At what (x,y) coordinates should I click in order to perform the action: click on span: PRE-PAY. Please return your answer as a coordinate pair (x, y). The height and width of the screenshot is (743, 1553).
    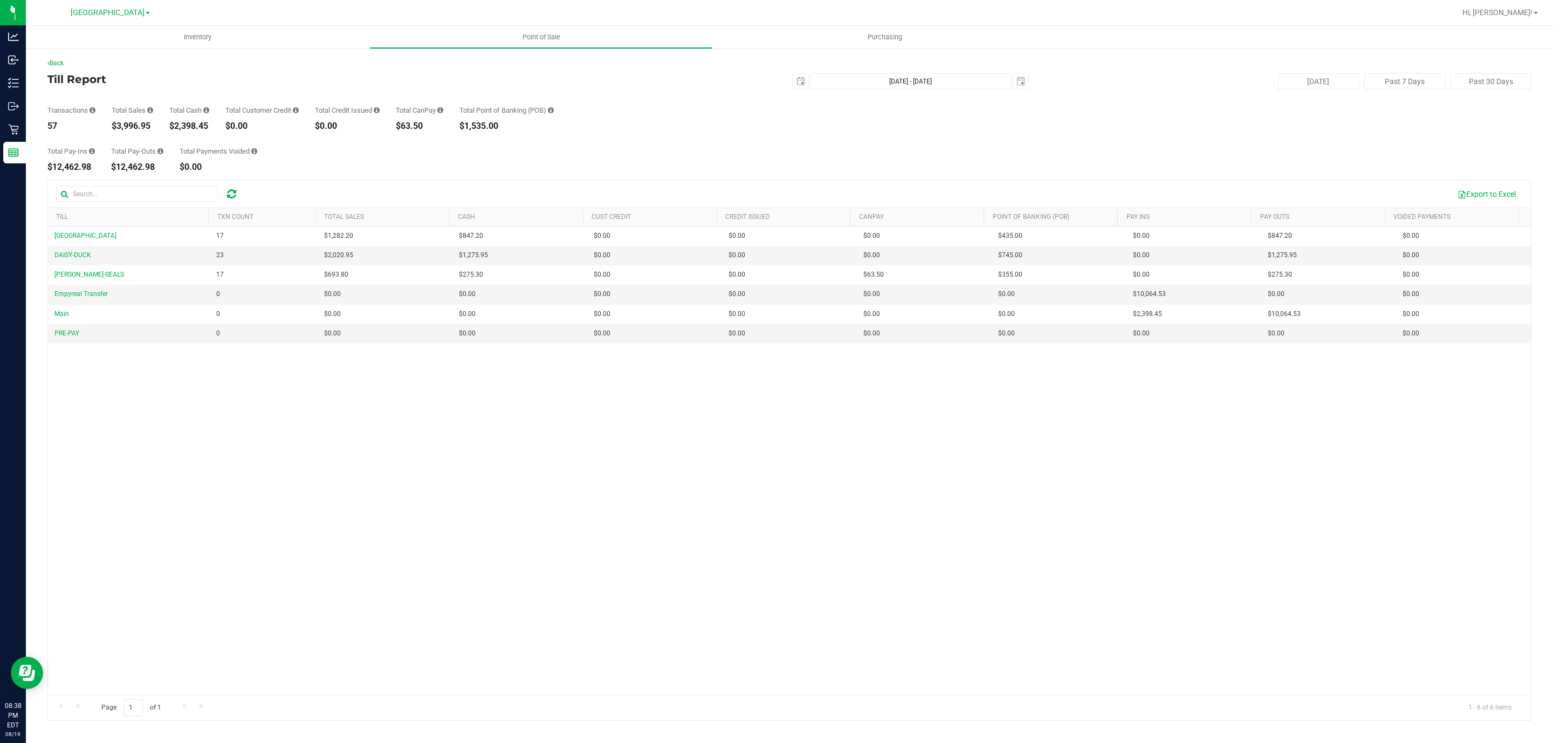
    Looking at the image, I should click on (67, 333).